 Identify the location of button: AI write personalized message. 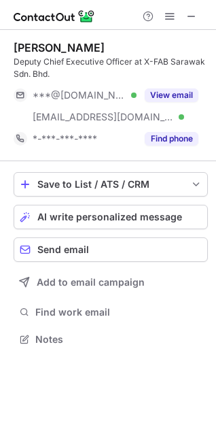
(111, 217).